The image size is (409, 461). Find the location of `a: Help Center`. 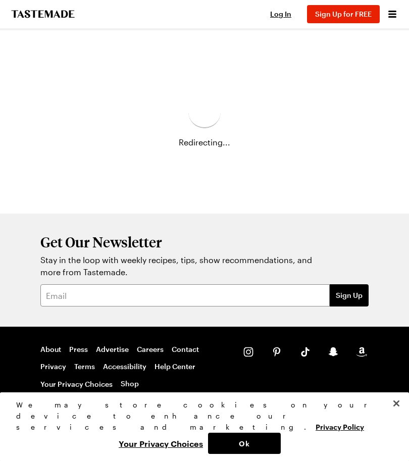

a: Help Center is located at coordinates (175, 367).